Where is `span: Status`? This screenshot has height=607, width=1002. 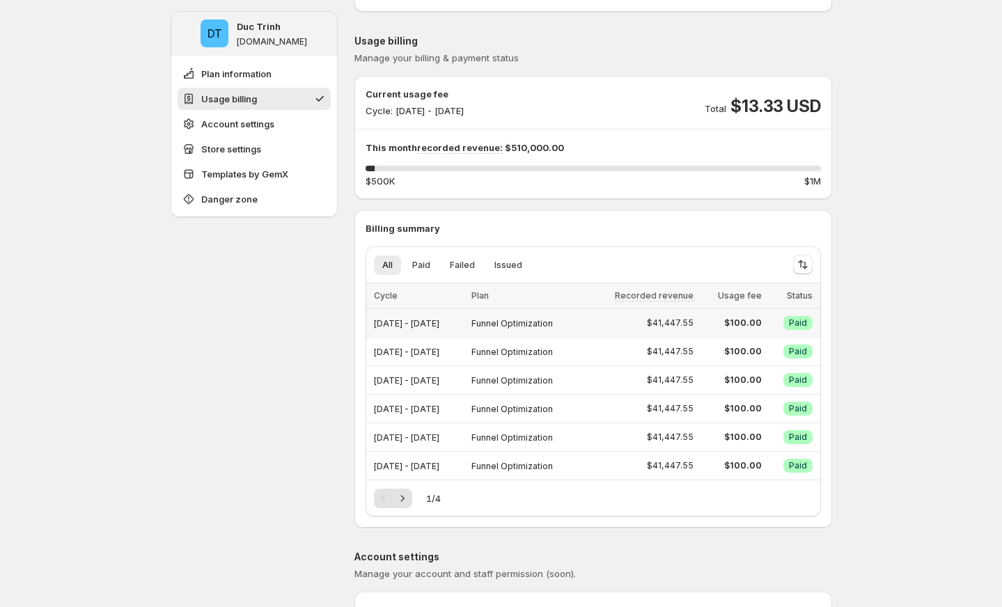
span: Status is located at coordinates (799, 295).